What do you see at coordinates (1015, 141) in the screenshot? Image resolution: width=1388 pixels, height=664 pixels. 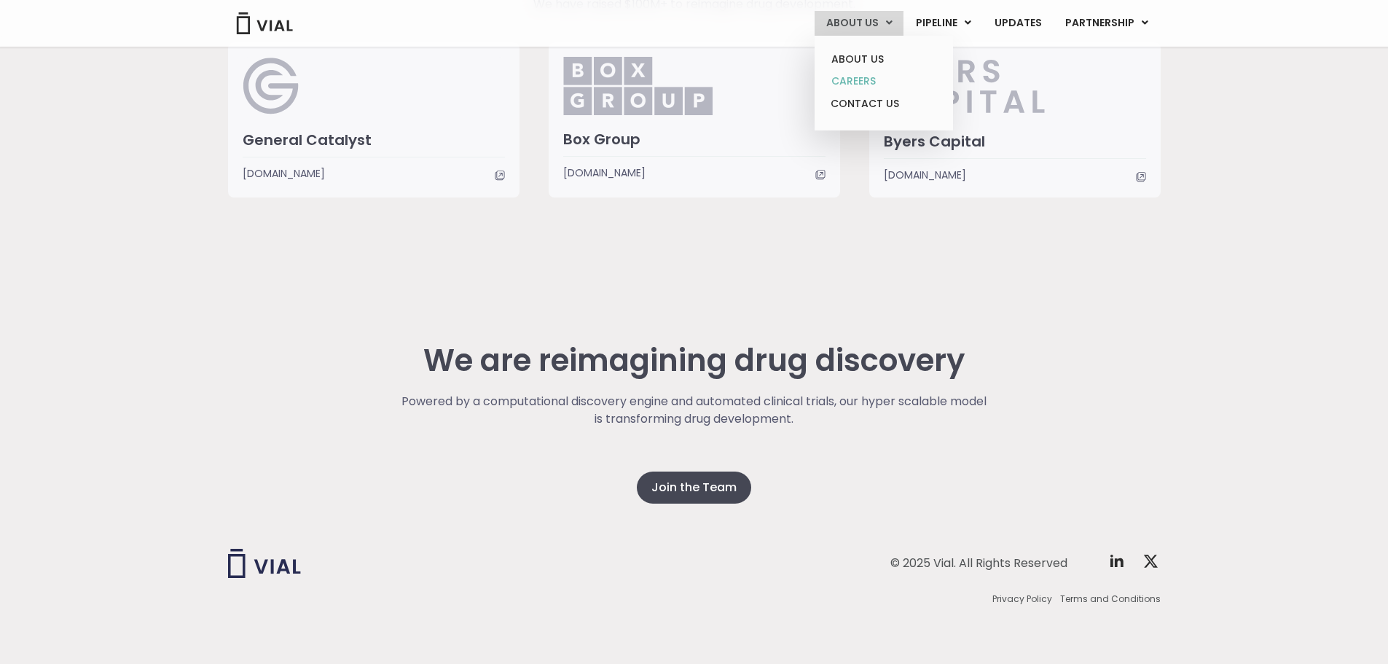 I see `h3: Byers Capital` at bounding box center [1015, 141].